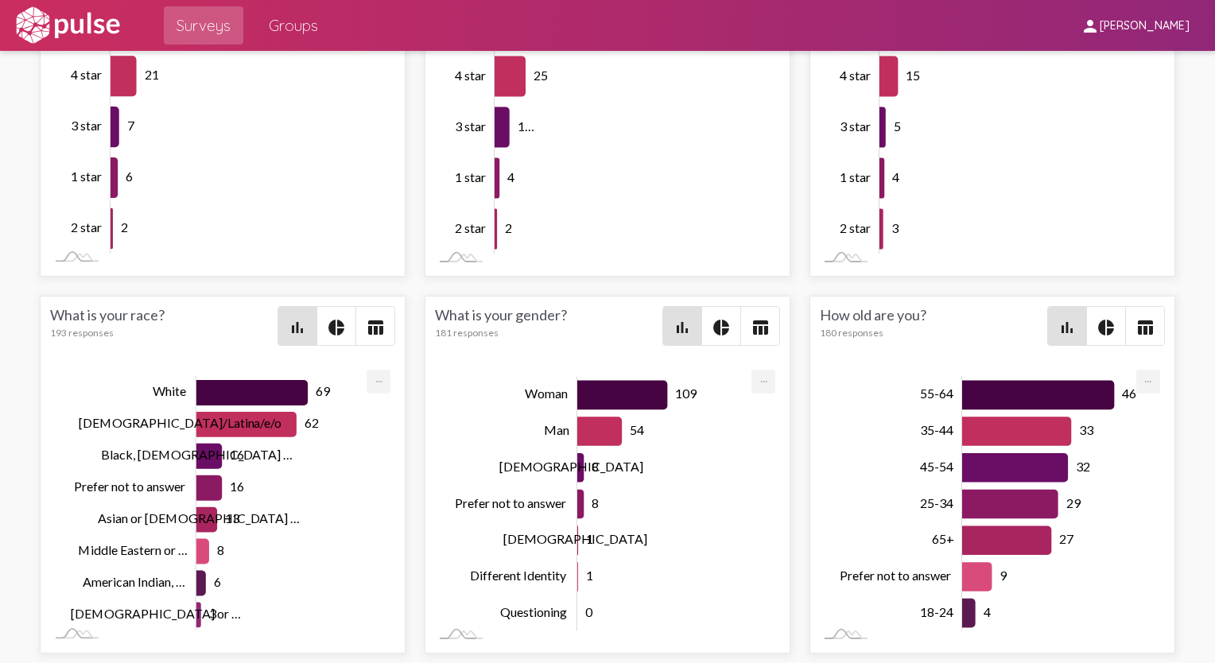 The height and width of the screenshot is (663, 1215). I want to click on span: Surveys, so click(204, 25).